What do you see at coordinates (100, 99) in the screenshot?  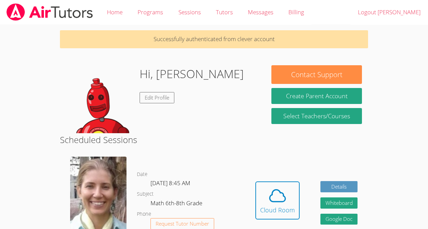 I see `img: default.png` at bounding box center [100, 99].